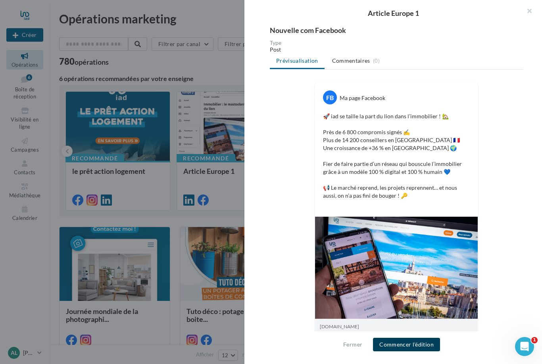  Describe the element at coordinates (362, 98) in the screenshot. I see `div: Ma page Facebook` at that location.